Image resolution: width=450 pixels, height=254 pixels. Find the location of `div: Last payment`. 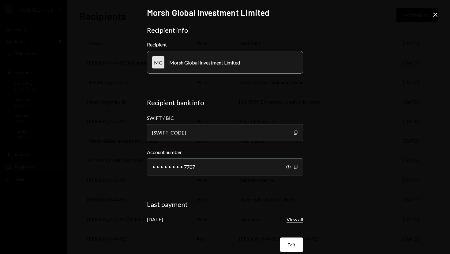

div: Last payment is located at coordinates (225, 205).